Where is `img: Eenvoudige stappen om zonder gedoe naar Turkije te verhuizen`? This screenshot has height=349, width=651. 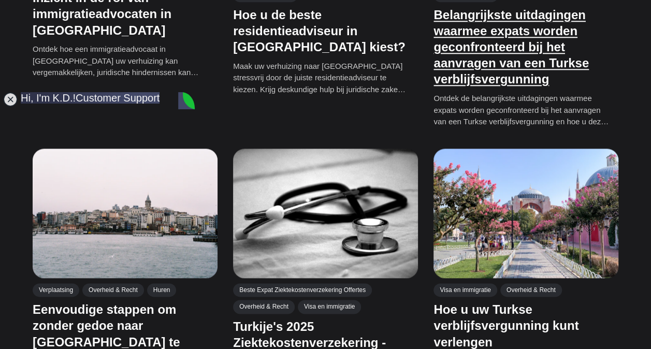
img: Eenvoudige stappen om zonder gedoe naar Turkije te verhuizen is located at coordinates (125, 213).